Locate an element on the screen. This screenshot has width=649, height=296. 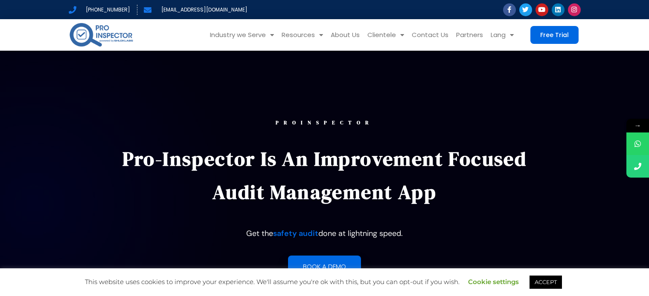
a: Resources is located at coordinates (302, 35).